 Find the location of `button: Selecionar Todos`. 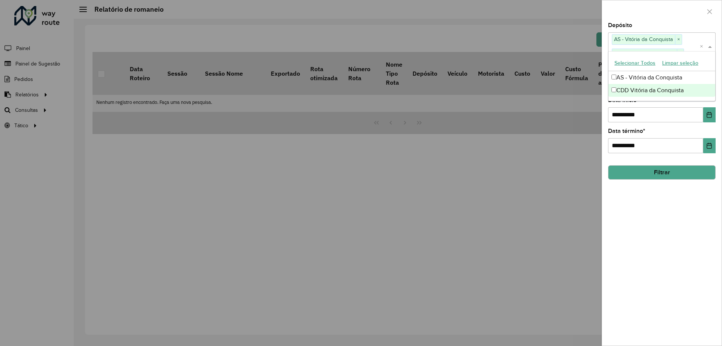

button: Selecionar Todos is located at coordinates (635, 63).